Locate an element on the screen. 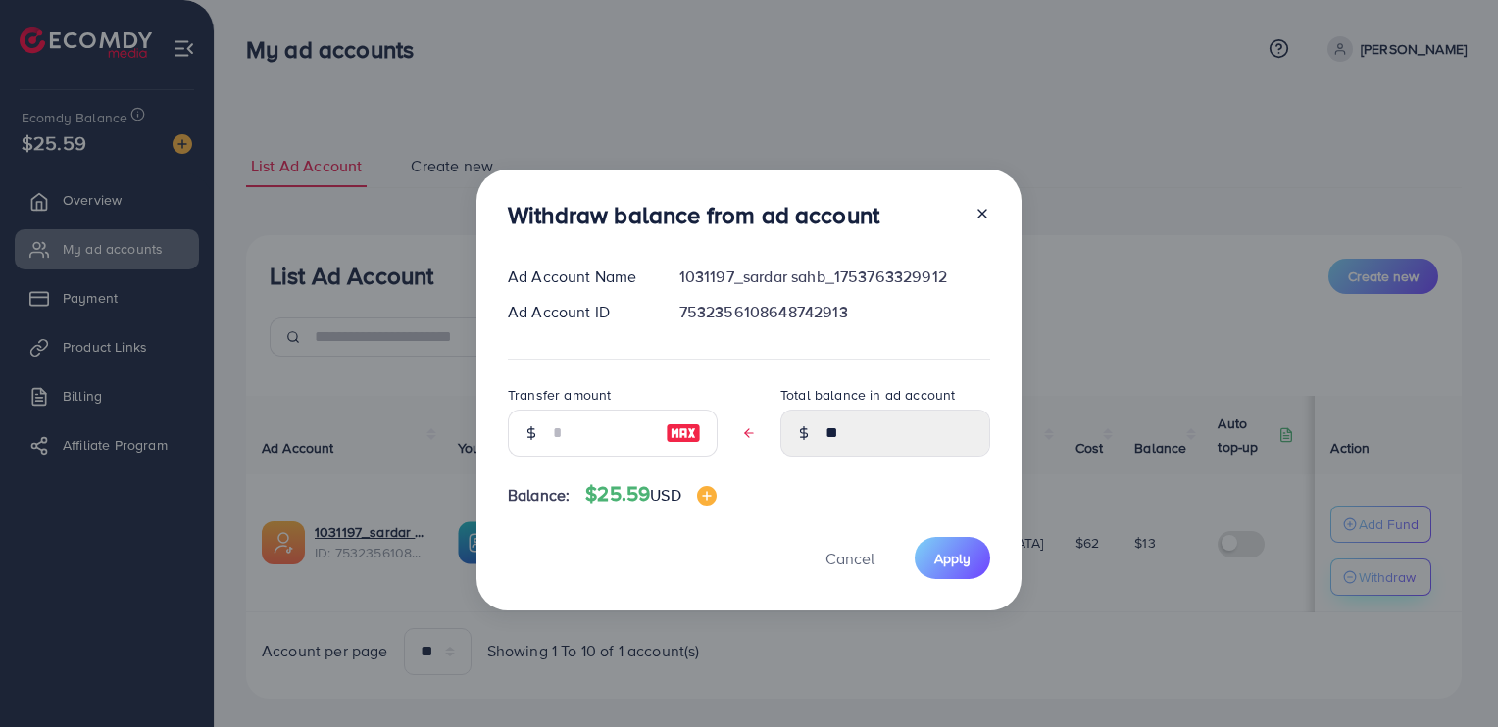  h3: Withdraw balance from ad account is located at coordinates (693, 215).